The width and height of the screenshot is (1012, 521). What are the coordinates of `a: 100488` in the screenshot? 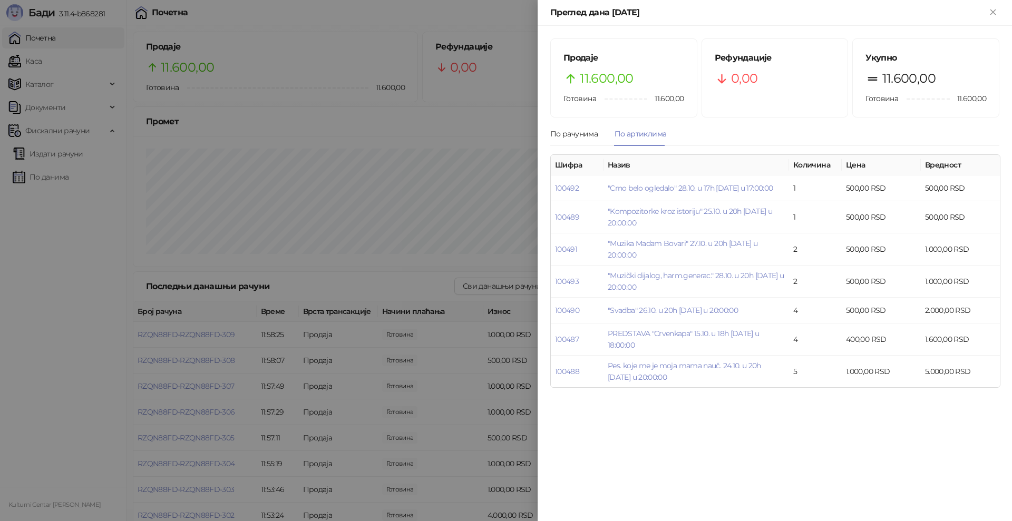 It's located at (567, 372).